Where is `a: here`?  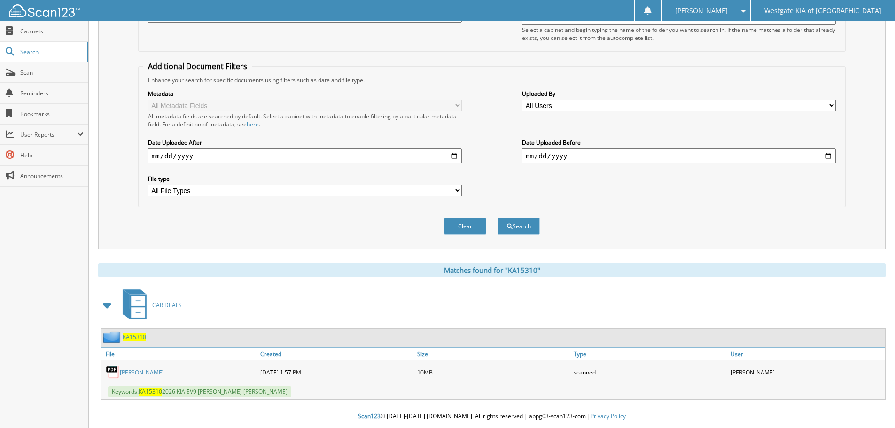
a: here is located at coordinates (253, 124).